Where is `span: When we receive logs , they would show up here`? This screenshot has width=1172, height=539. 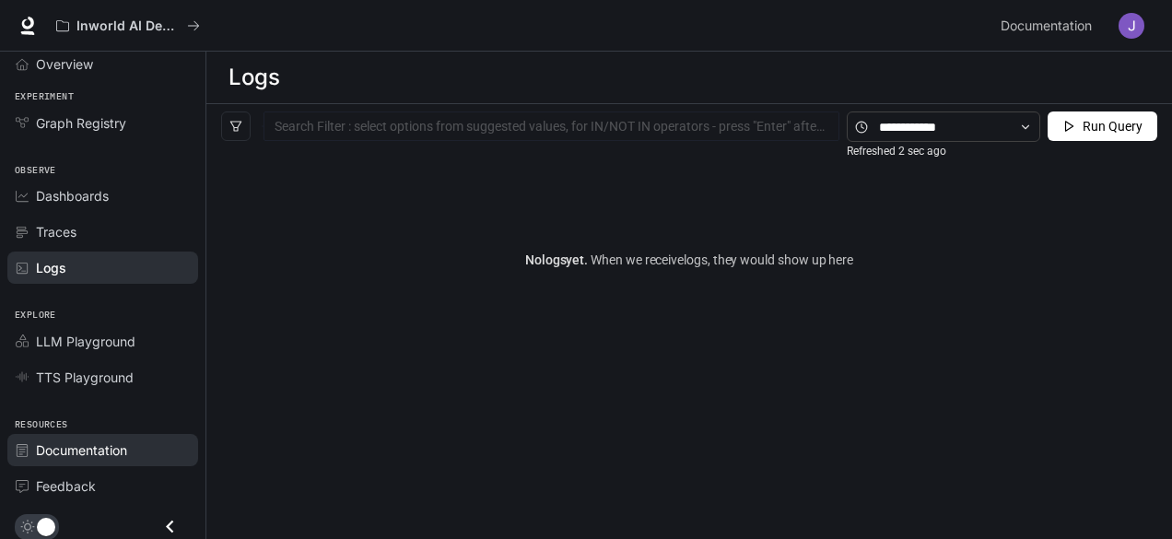
span: When we receive logs , they would show up here is located at coordinates (721, 260).